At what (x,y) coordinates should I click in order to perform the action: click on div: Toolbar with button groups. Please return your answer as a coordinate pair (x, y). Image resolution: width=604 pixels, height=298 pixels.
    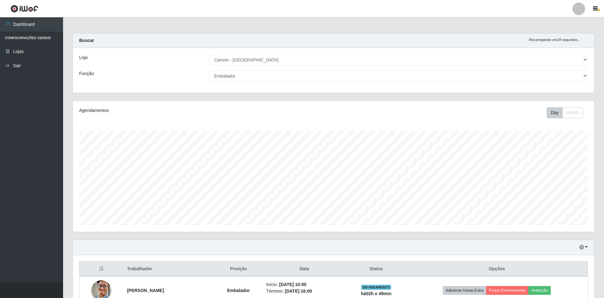
    Looking at the image, I should click on (567, 113).